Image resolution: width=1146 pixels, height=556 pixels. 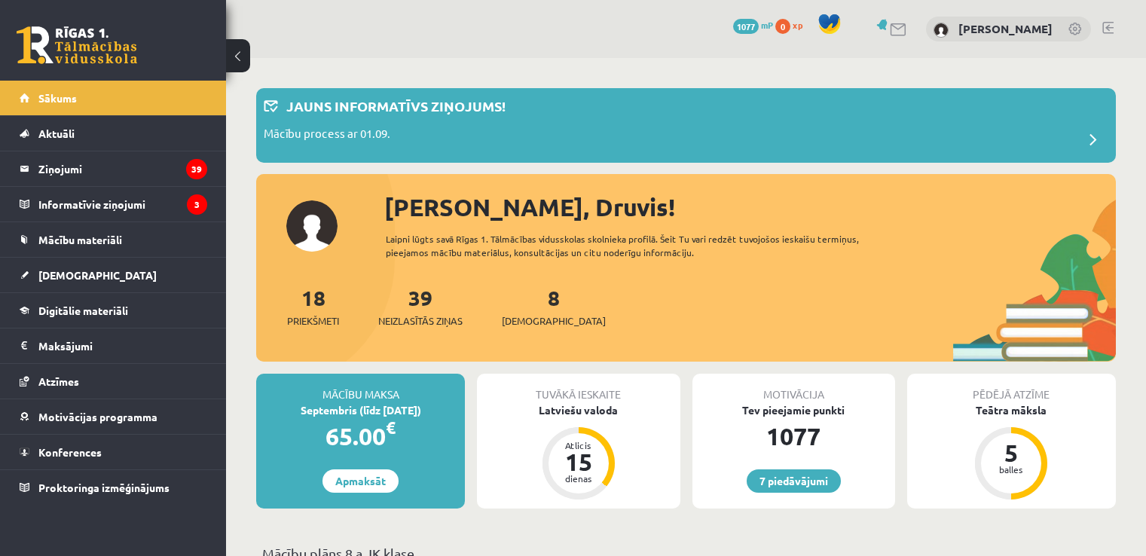 What do you see at coordinates (793, 436) in the screenshot?
I see `div: 1077` at bounding box center [793, 436].